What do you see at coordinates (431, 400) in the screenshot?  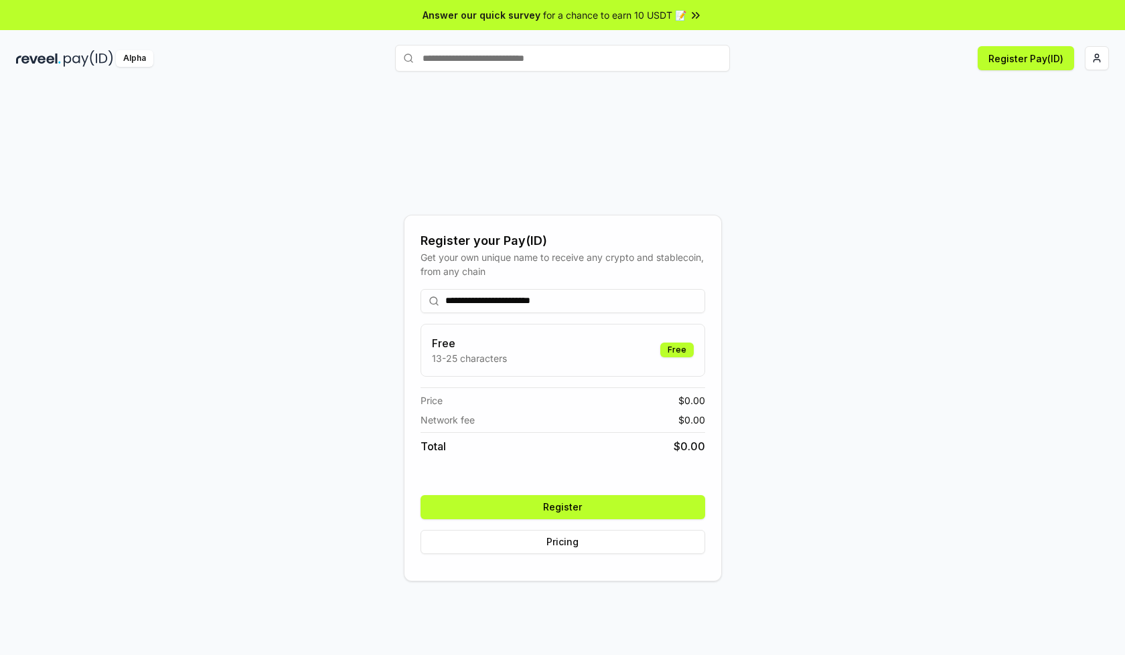 I see `span: Price` at bounding box center [431, 400].